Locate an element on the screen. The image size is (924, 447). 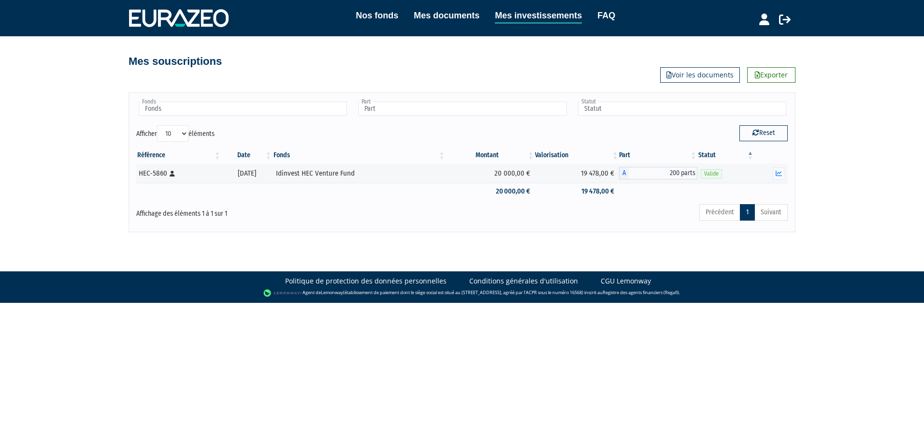
i: [Français] Personne physique is located at coordinates (172, 174).